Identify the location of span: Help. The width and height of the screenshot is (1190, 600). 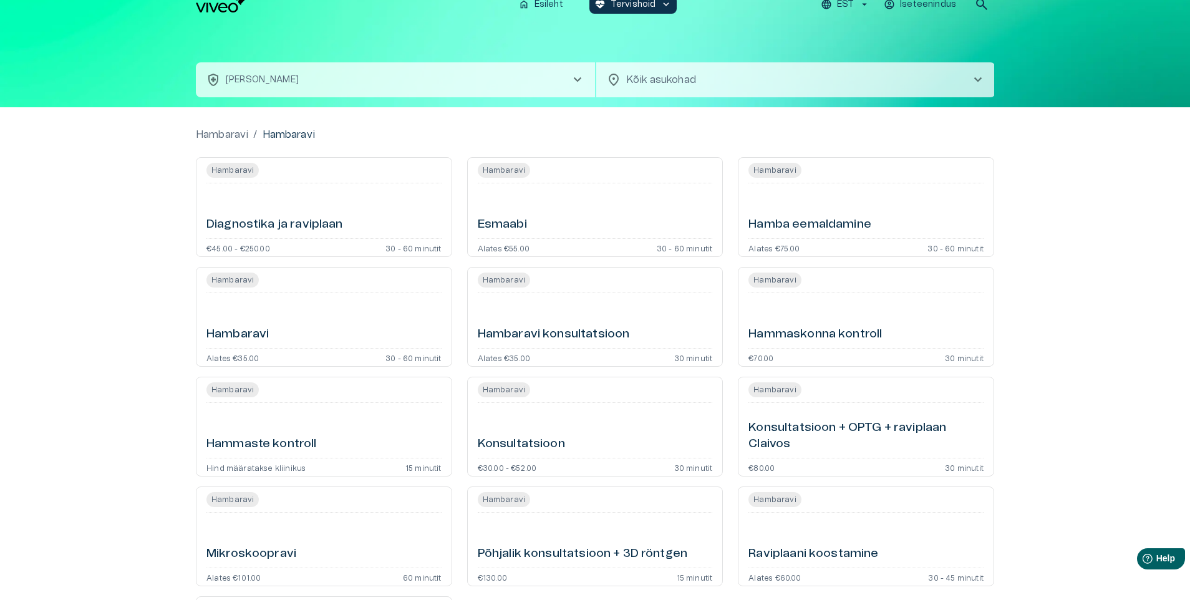
(73, 15).